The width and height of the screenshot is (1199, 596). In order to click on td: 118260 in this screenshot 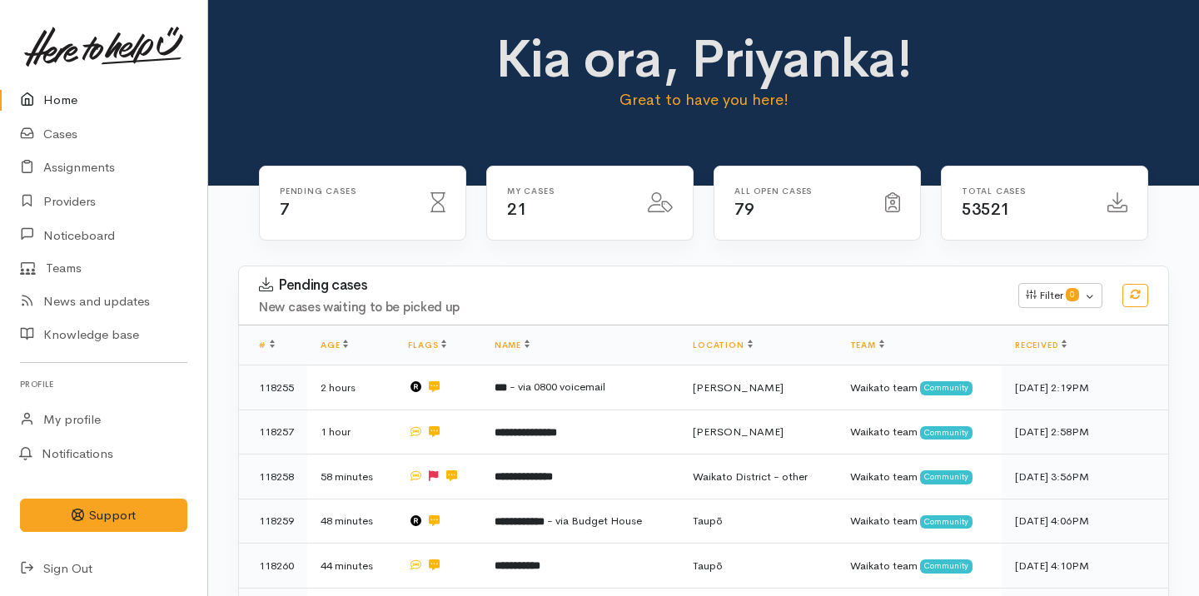, I will do `click(273, 566)`.